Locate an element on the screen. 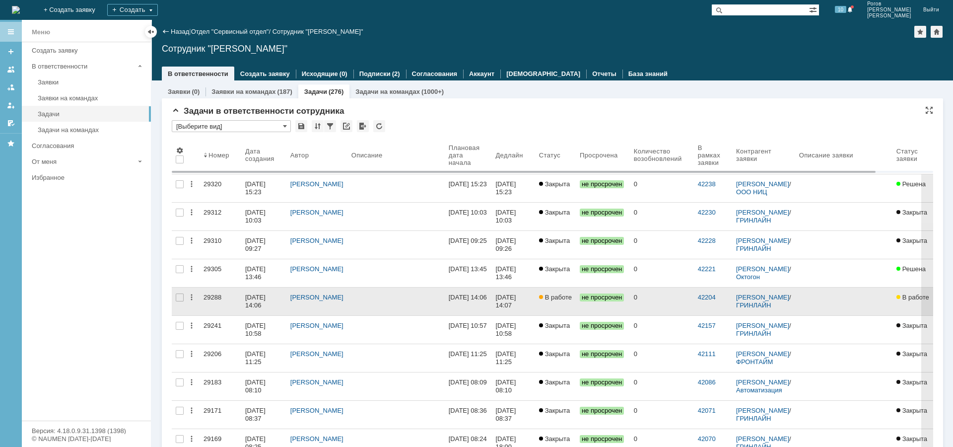  div: 29169 is located at coordinates (220, 439).